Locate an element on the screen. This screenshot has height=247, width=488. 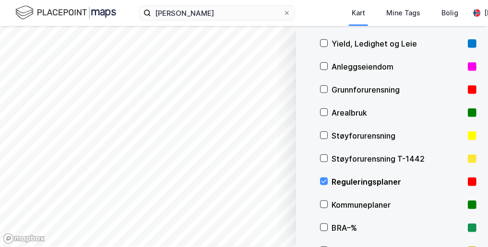
div: Anleggseiendom is located at coordinates (398, 67).